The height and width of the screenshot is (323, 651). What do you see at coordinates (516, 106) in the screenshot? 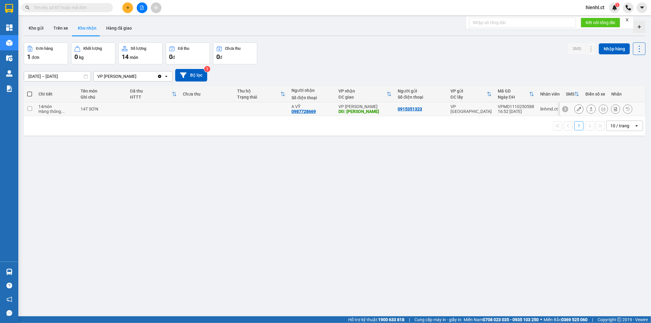
I see `div: VPMD1110250588` at bounding box center [516, 106].